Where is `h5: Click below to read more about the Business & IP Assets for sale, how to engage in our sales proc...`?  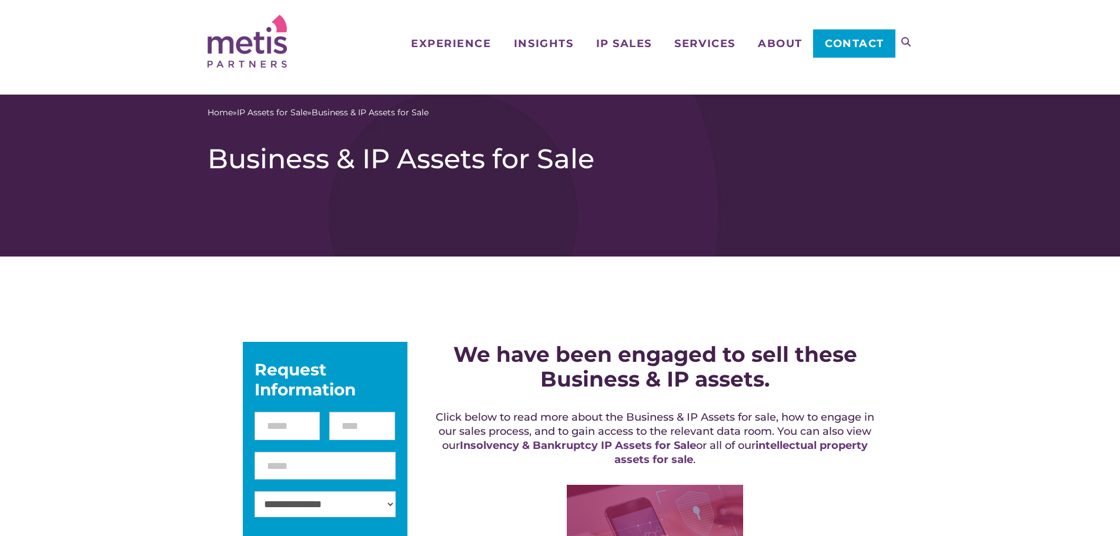
h5: Click below to read more about the Business & IP Assets for sale, how to engage in our sales proc... is located at coordinates (655, 438).